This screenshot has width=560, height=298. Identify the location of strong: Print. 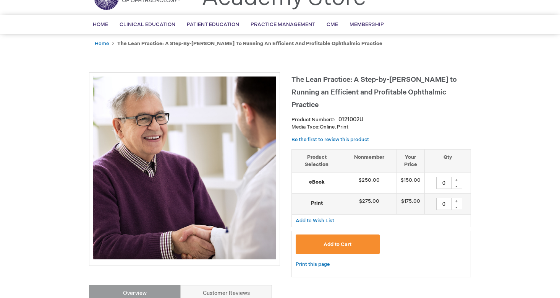
(317, 203).